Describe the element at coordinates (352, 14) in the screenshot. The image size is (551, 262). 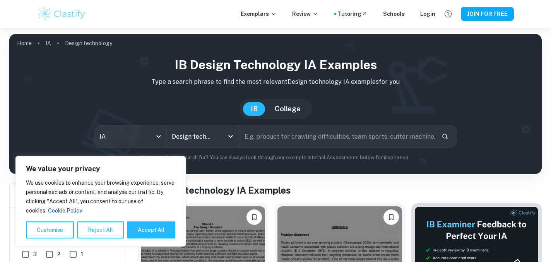
I see `div: Tutoring` at that location.